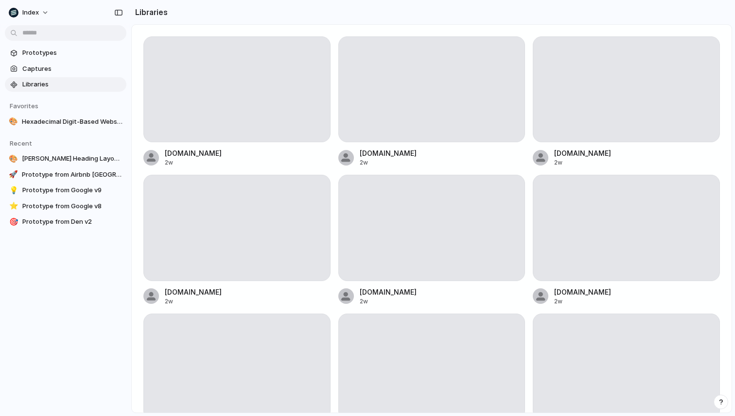 This screenshot has height=416, width=735. Describe the element at coordinates (66, 190) in the screenshot. I see `a: 💡Prototype from Google v9` at that location.